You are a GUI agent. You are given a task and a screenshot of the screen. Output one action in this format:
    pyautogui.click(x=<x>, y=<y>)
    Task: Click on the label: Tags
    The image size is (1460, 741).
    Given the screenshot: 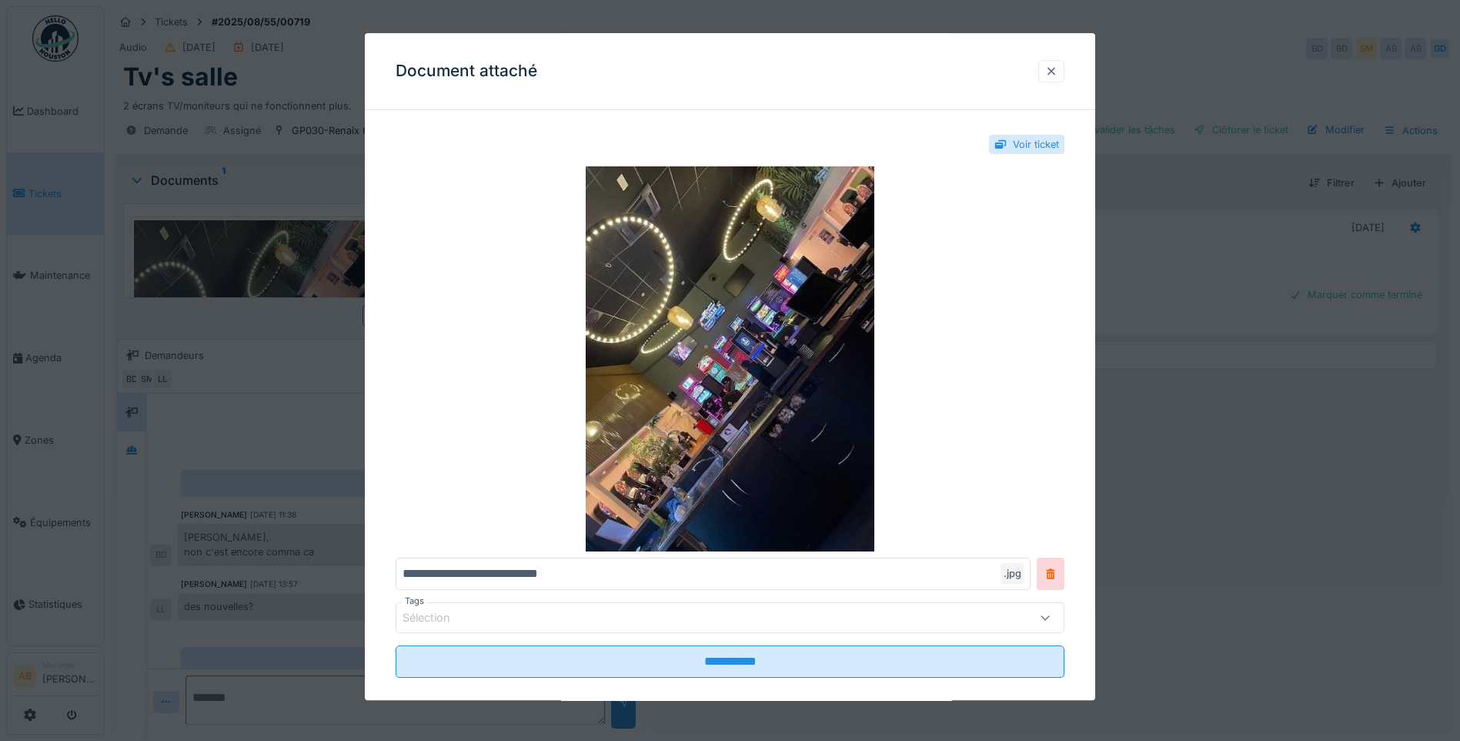 What is the action you would take?
    pyautogui.click(x=414, y=600)
    